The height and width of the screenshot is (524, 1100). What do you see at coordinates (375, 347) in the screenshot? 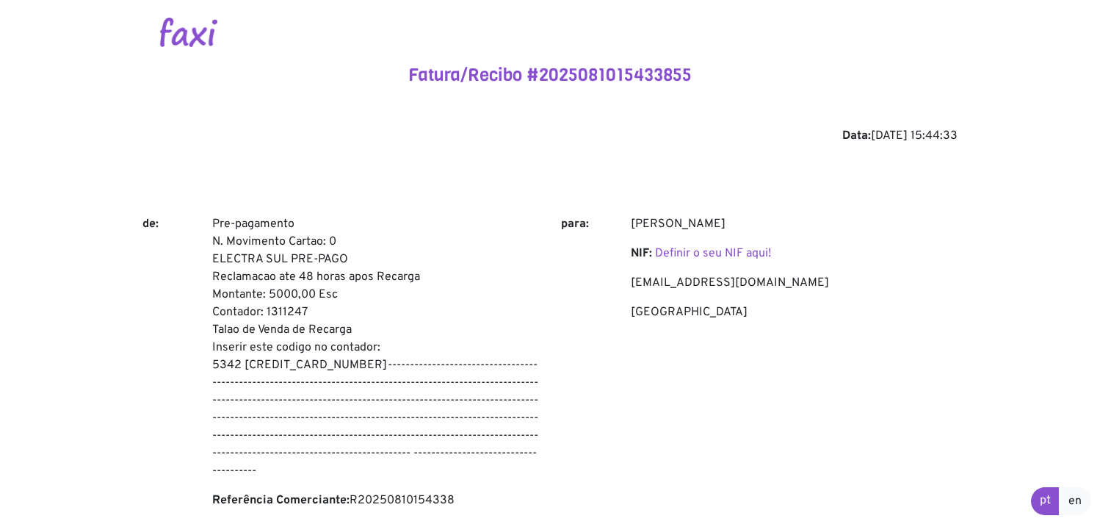
I see `p: Pre-pagamento N. Movimento Cartao: 0 ELECTRA SUL PRE-PAGO Reclamacao ate 48 horas apos Recarga Mo...` at bounding box center [375, 347].